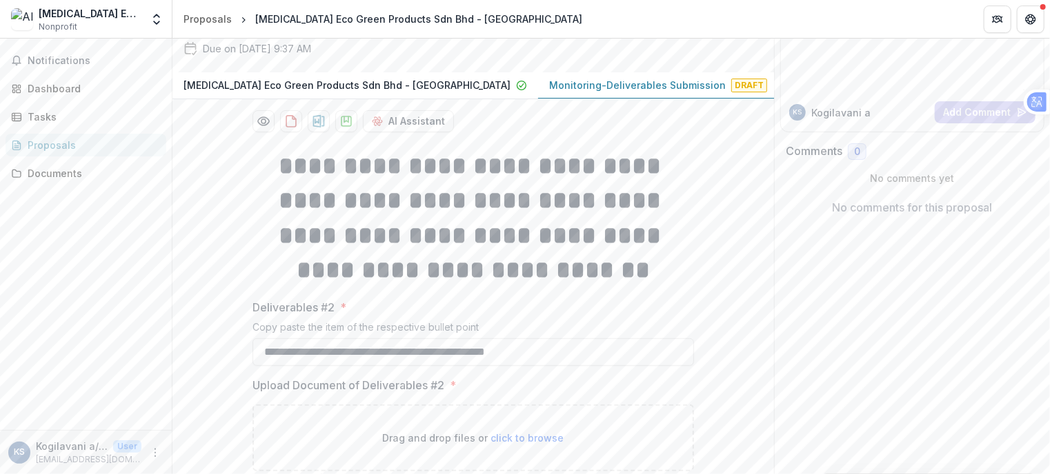 This screenshot has width=1050, height=474. I want to click on p: No comments yet, so click(912, 178).